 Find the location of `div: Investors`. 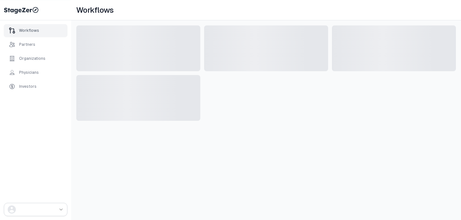

div: Investors is located at coordinates (28, 86).